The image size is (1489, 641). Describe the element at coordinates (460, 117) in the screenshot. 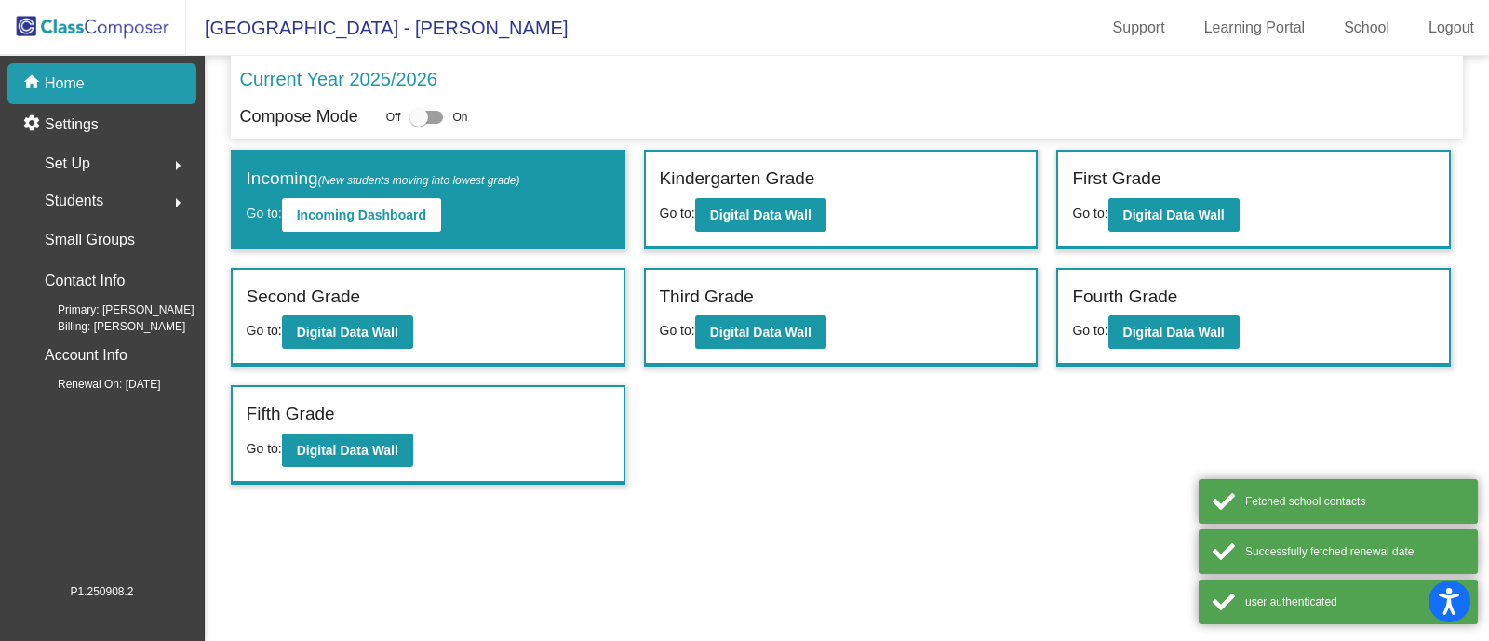

I see `span: On` at that location.